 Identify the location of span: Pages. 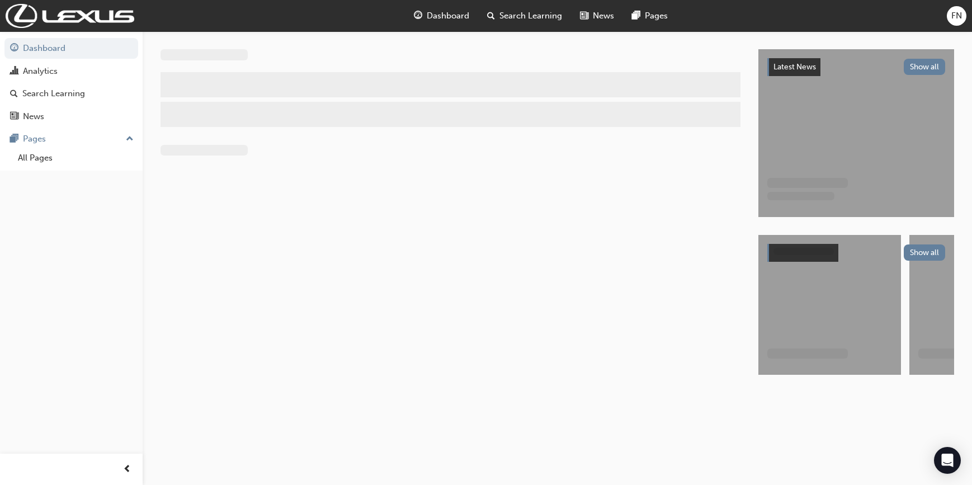
(656, 16).